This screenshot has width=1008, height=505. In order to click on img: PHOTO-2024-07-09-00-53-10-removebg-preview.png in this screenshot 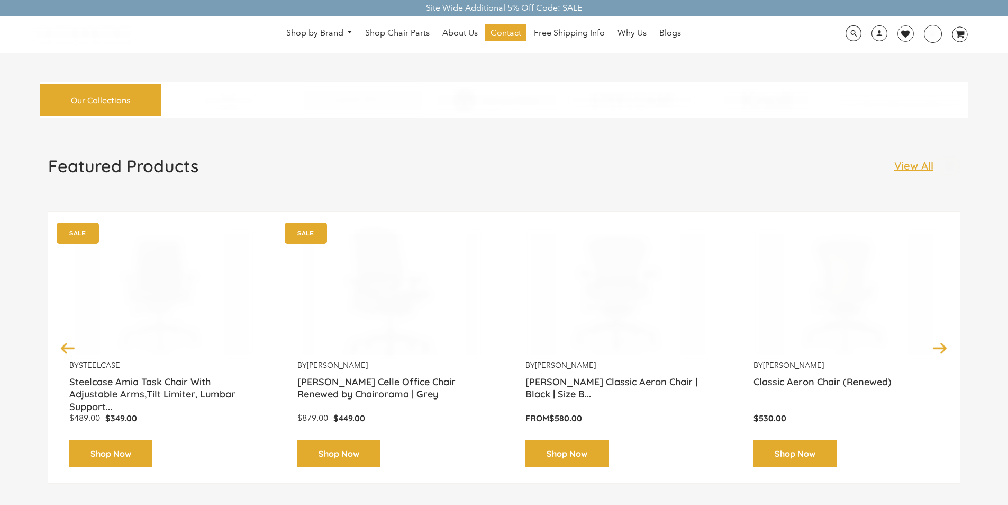, I will do `click(632, 100)`.